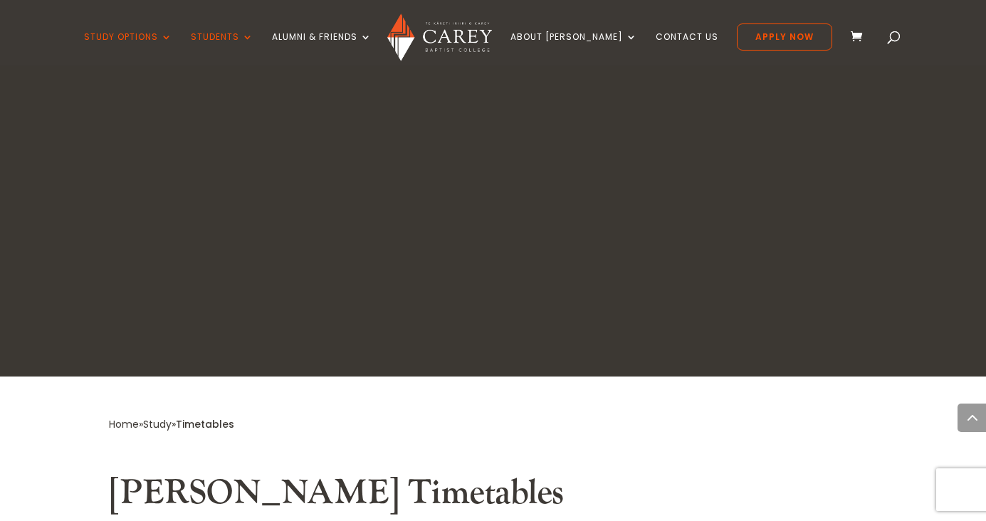 The image size is (986, 521). Describe the element at coordinates (439, 37) in the screenshot. I see `img: Carey Baptist College` at that location.